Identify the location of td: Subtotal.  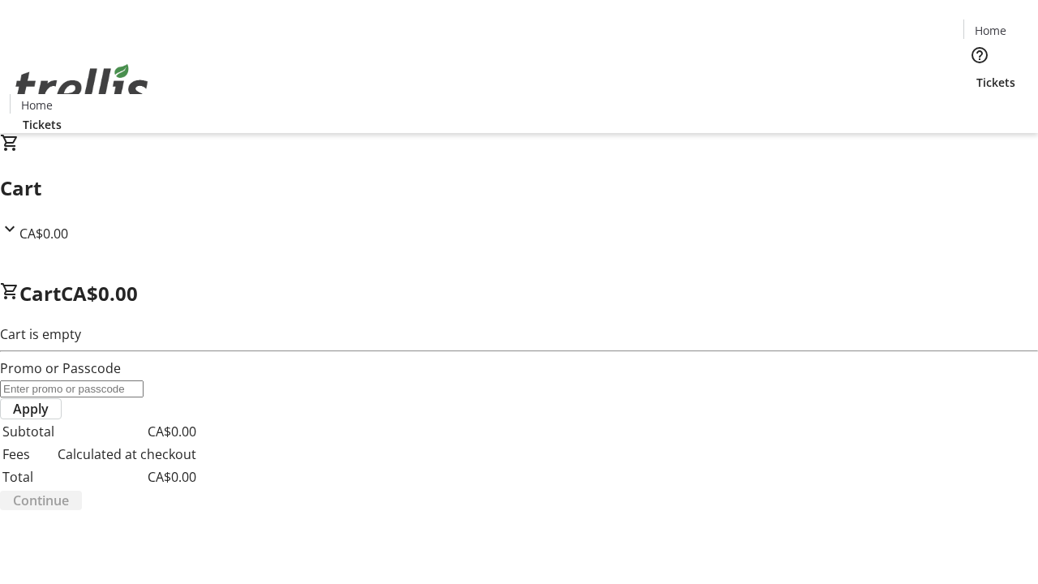
(28, 431).